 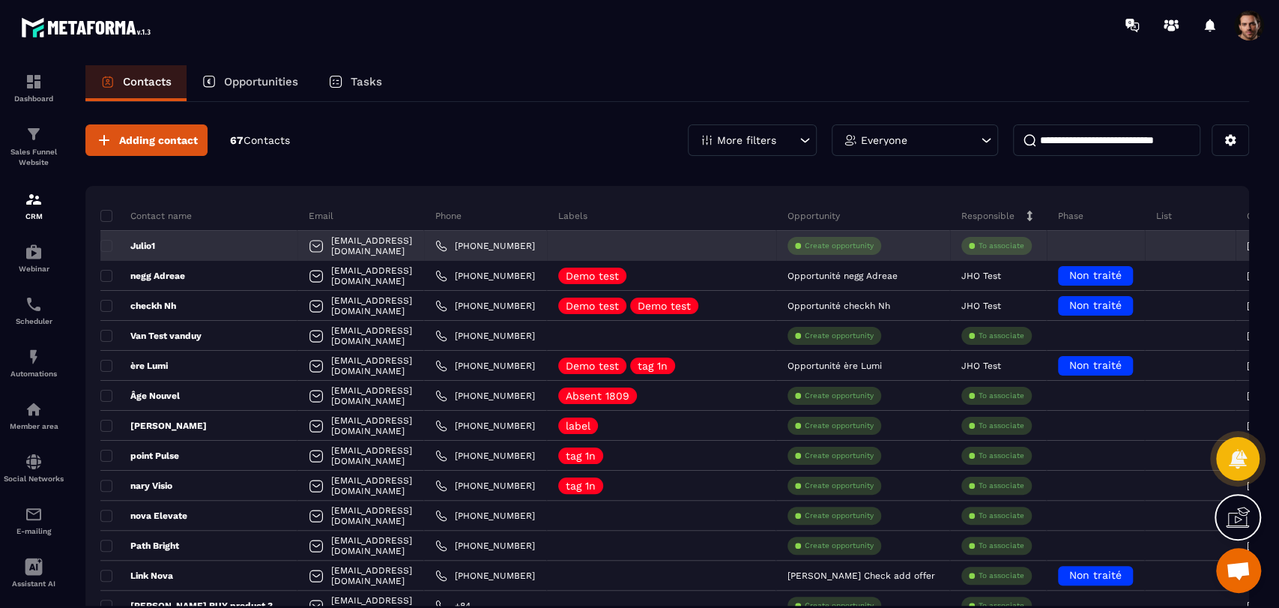 What do you see at coordinates (146, 140) in the screenshot?
I see `button: Adding contact` at bounding box center [146, 140].